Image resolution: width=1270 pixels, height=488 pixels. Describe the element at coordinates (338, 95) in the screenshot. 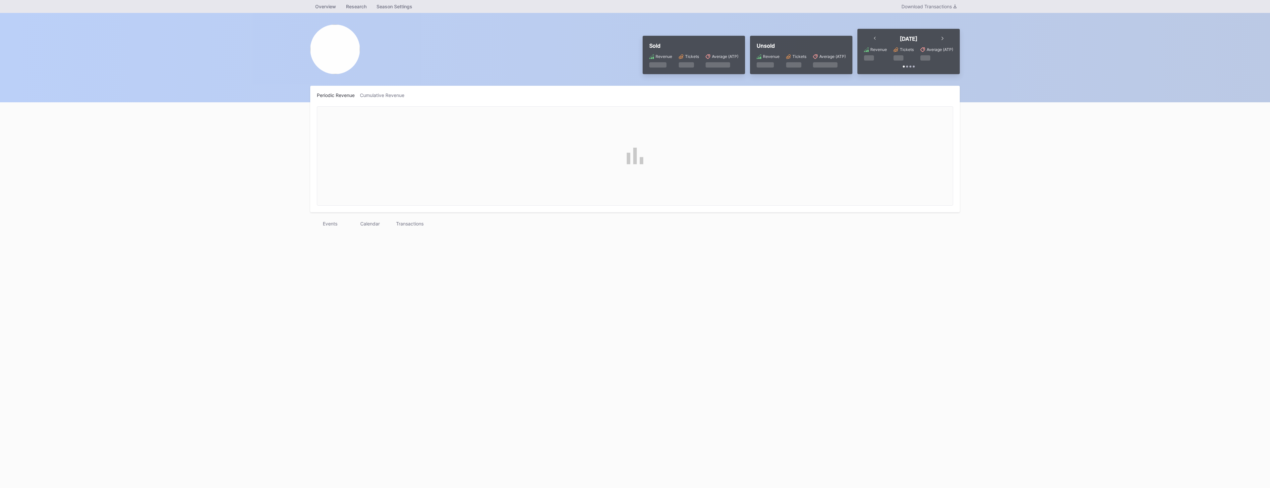

I see `div: Periodic Revenue` at that location.